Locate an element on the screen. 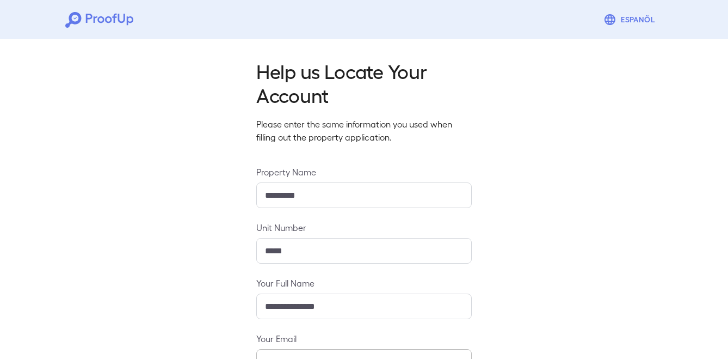 This screenshot has height=359, width=728. label: Your Email is located at coordinates (364, 338).